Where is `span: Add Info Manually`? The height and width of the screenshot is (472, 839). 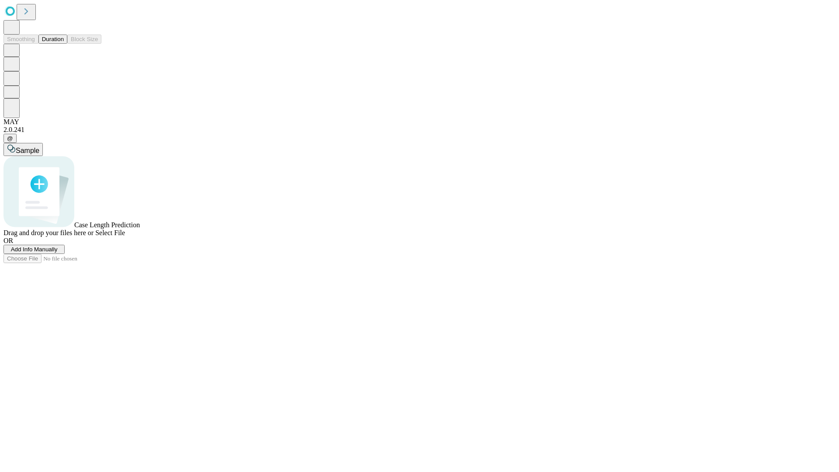
span: Add Info Manually is located at coordinates (34, 249).